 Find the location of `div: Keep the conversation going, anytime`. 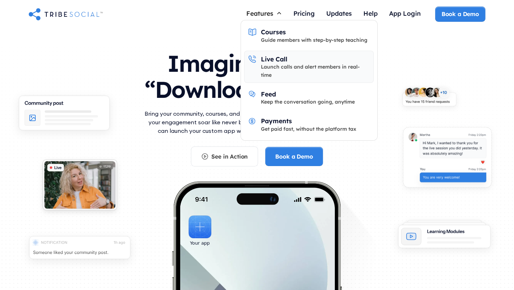

div: Keep the conversation going, anytime is located at coordinates (308, 102).